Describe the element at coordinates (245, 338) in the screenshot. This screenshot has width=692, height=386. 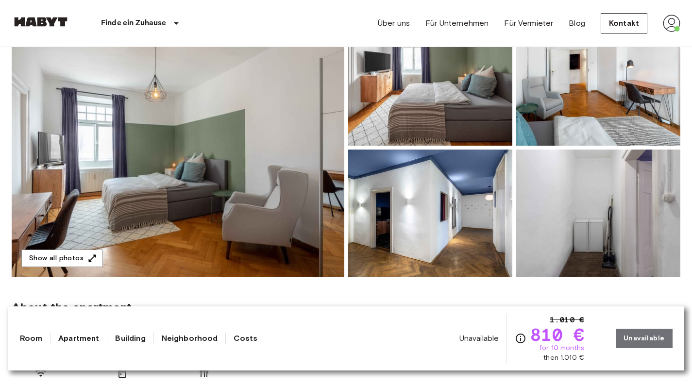
I see `a: Costs` at that location.